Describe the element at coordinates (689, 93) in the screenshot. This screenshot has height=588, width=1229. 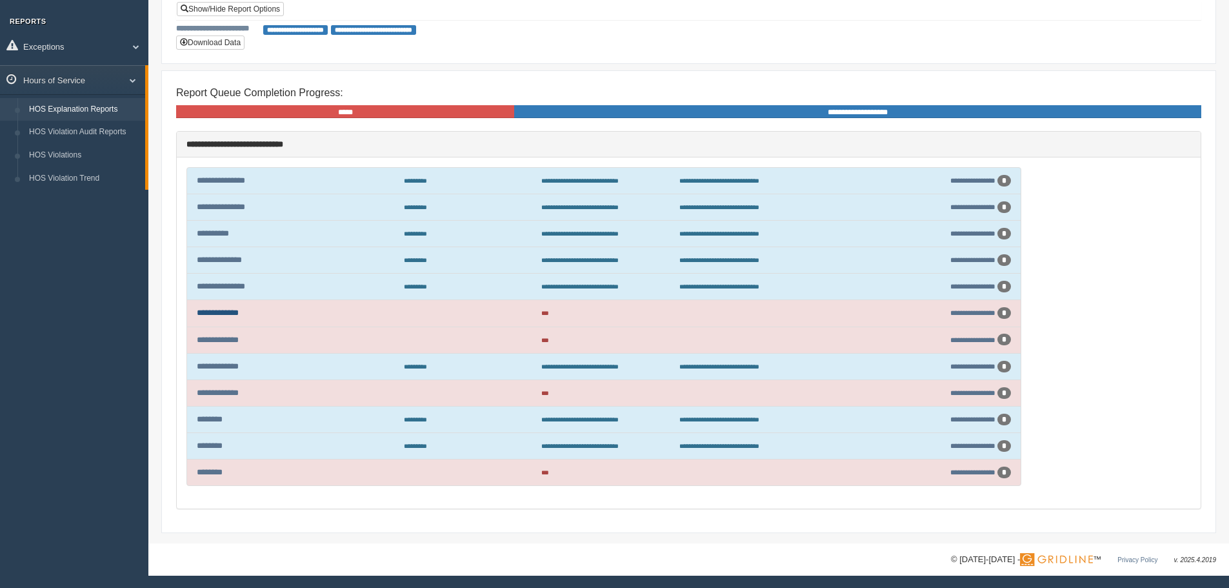
I see `h4: Report Queue Completion Progress:` at that location.